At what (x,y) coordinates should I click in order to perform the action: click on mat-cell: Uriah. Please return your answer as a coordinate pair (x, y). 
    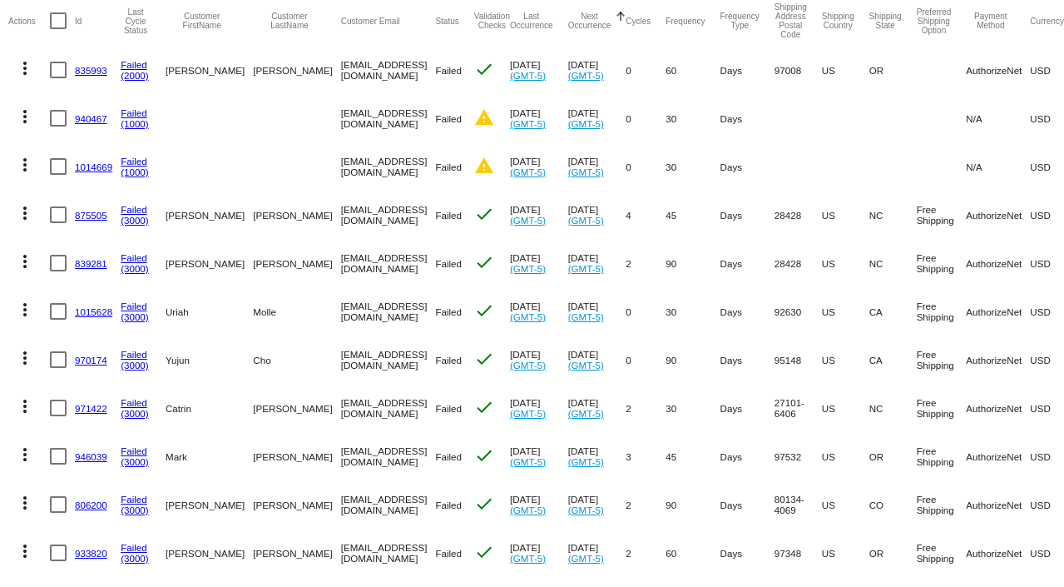
    Looking at the image, I should click on (209, 311).